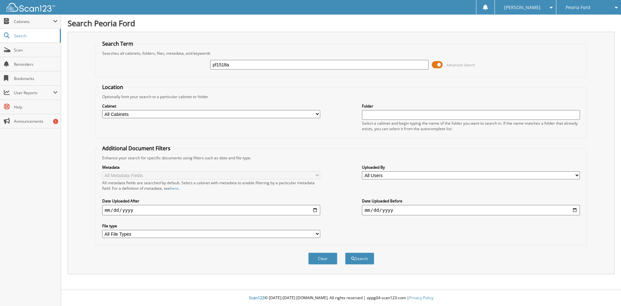  What do you see at coordinates (211, 225) in the screenshot?
I see `label: File type` at bounding box center [211, 225].